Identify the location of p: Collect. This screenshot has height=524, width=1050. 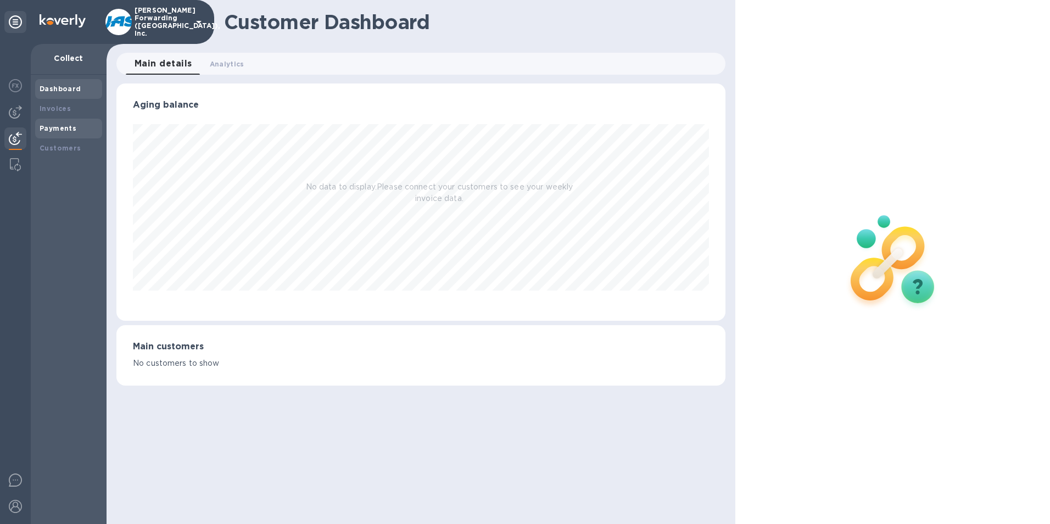
(69, 58).